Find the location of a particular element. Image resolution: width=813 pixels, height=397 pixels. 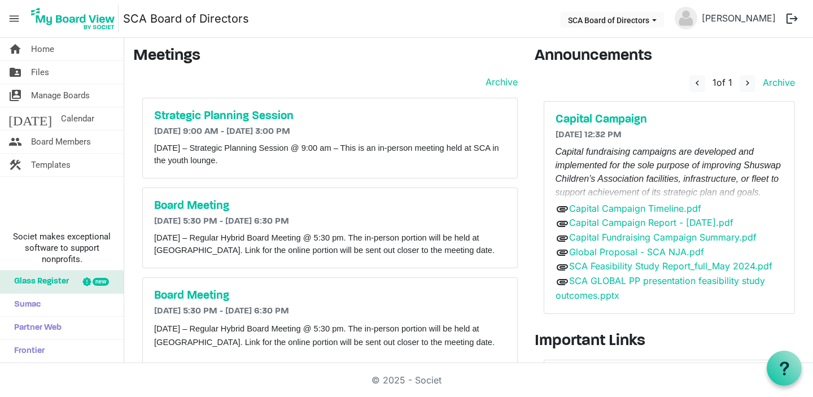

span: folder_shared is located at coordinates (15, 72).